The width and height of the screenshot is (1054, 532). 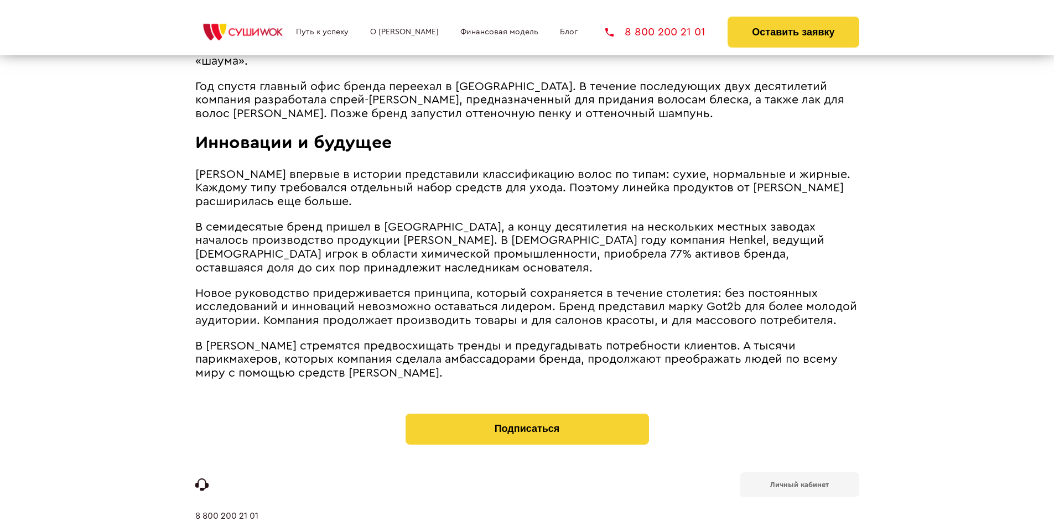 What do you see at coordinates (569, 32) in the screenshot?
I see `a: Блог` at bounding box center [569, 32].